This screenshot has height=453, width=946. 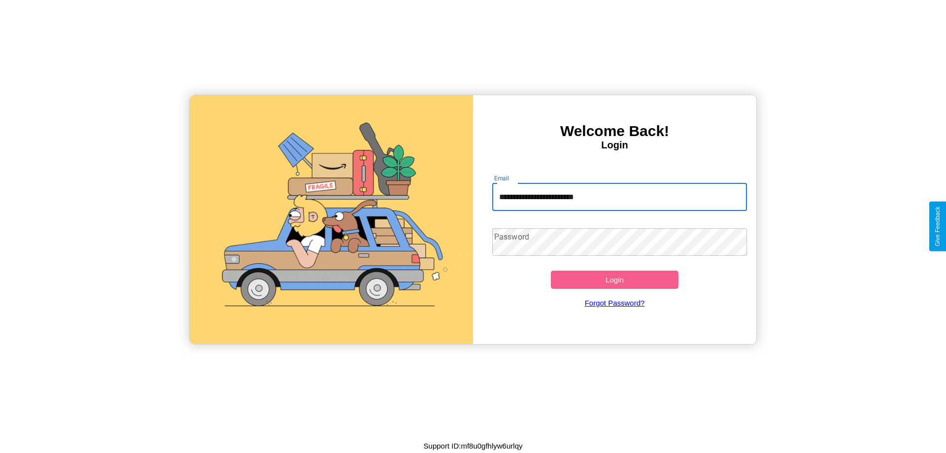 I want to click on h4: Login, so click(x=614, y=145).